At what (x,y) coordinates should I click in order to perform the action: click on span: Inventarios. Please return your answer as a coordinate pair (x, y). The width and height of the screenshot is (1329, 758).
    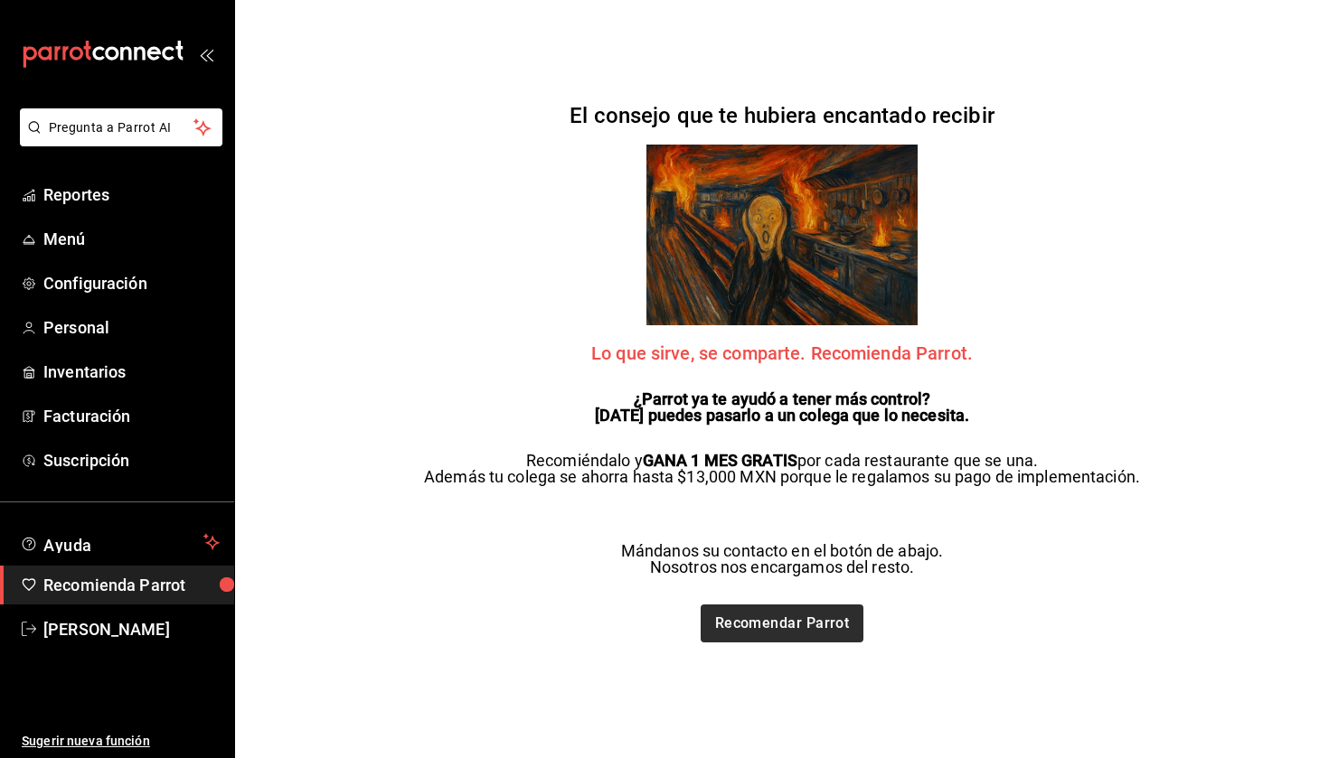
    Looking at the image, I should click on (131, 372).